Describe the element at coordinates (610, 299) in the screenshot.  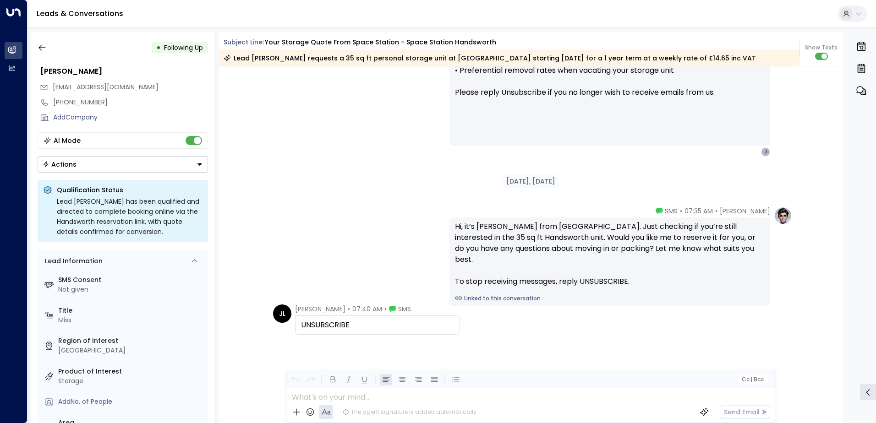
I see `a: Linked to this conversation` at that location.